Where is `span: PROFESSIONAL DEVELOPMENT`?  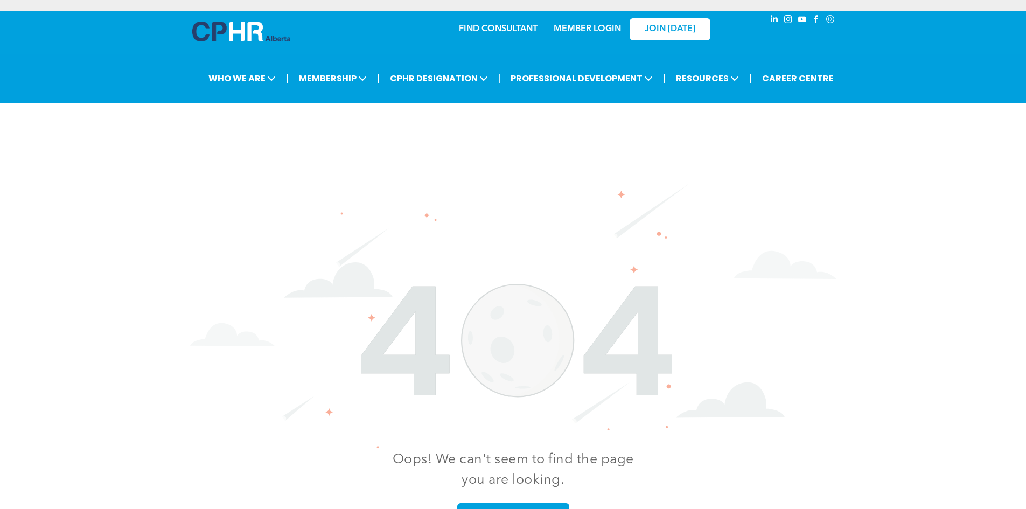
span: PROFESSIONAL DEVELOPMENT is located at coordinates (582, 78).